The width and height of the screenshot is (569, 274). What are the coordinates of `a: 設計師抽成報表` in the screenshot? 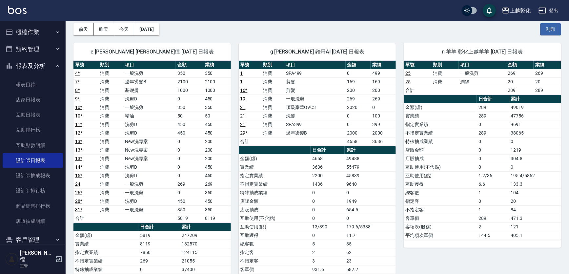 It's located at (33, 176).